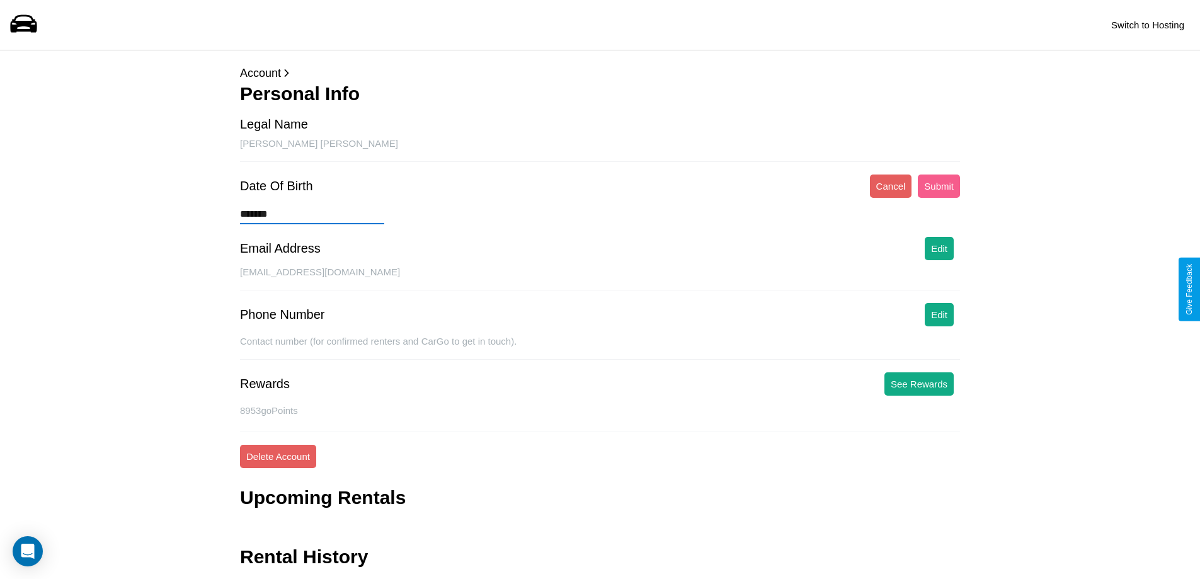  I want to click on button: Switch to Hosting, so click(1148, 25).